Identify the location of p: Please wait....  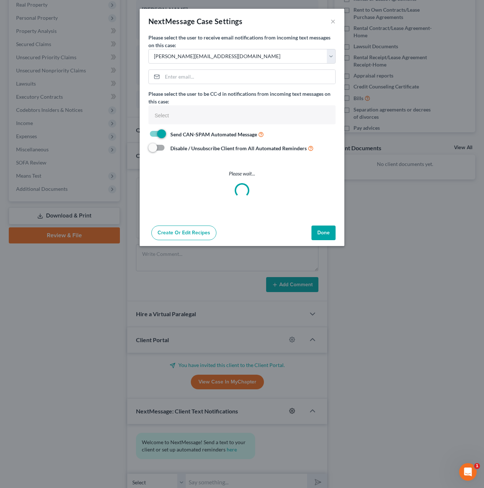
(242, 174).